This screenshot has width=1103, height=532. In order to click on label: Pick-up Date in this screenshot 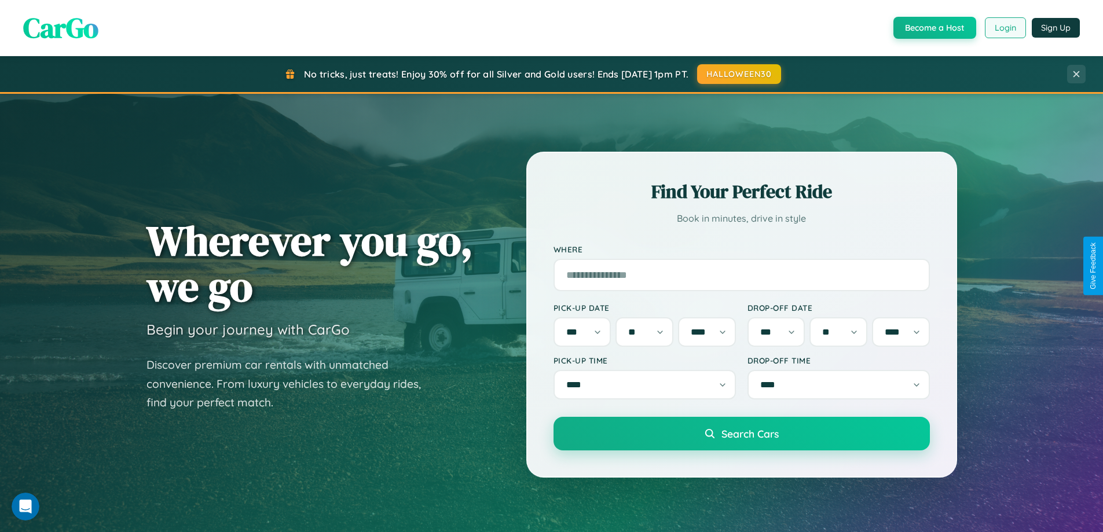, I will do `click(644, 307)`.